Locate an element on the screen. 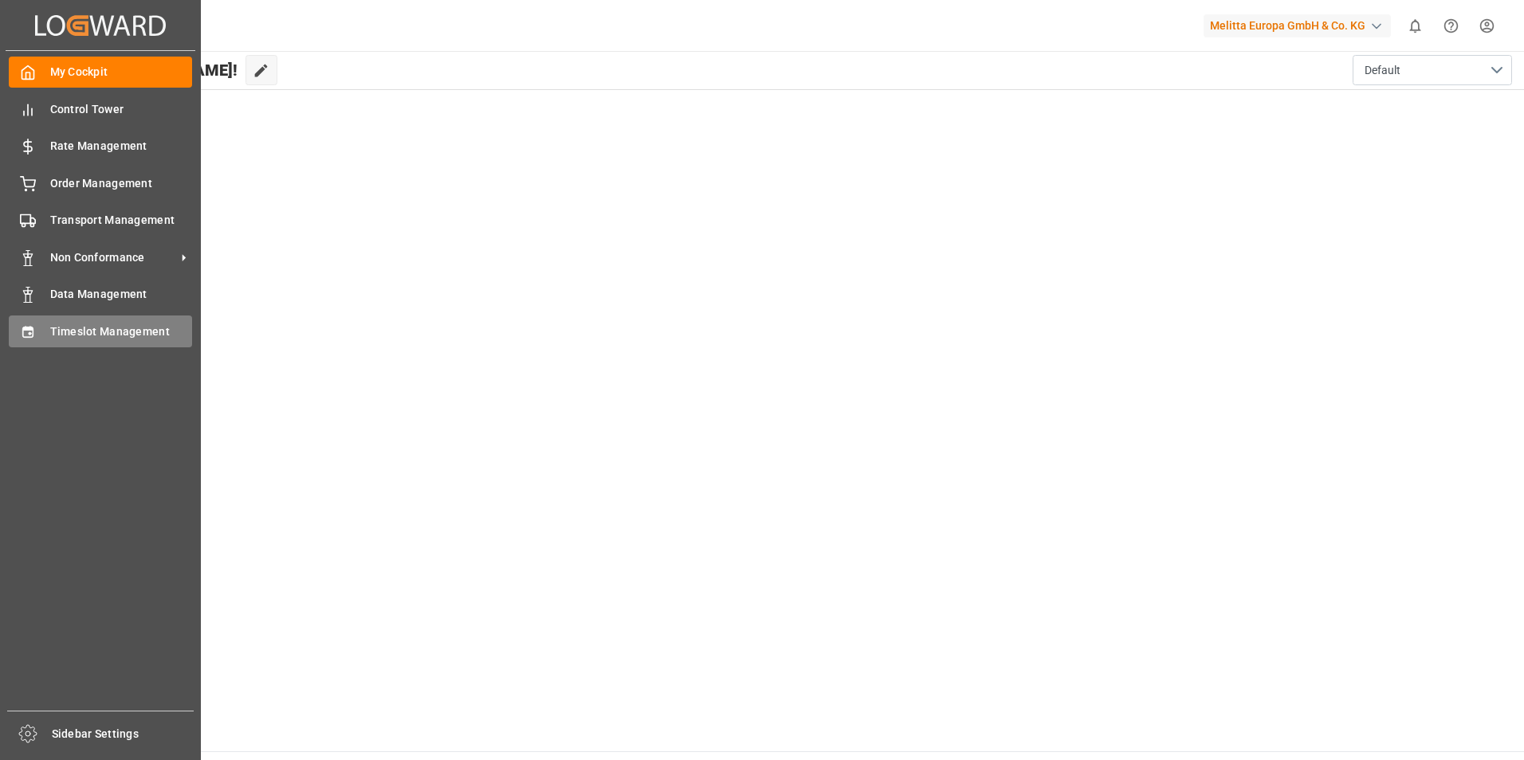 Image resolution: width=1524 pixels, height=760 pixels. a: My Cockpit is located at coordinates (100, 72).